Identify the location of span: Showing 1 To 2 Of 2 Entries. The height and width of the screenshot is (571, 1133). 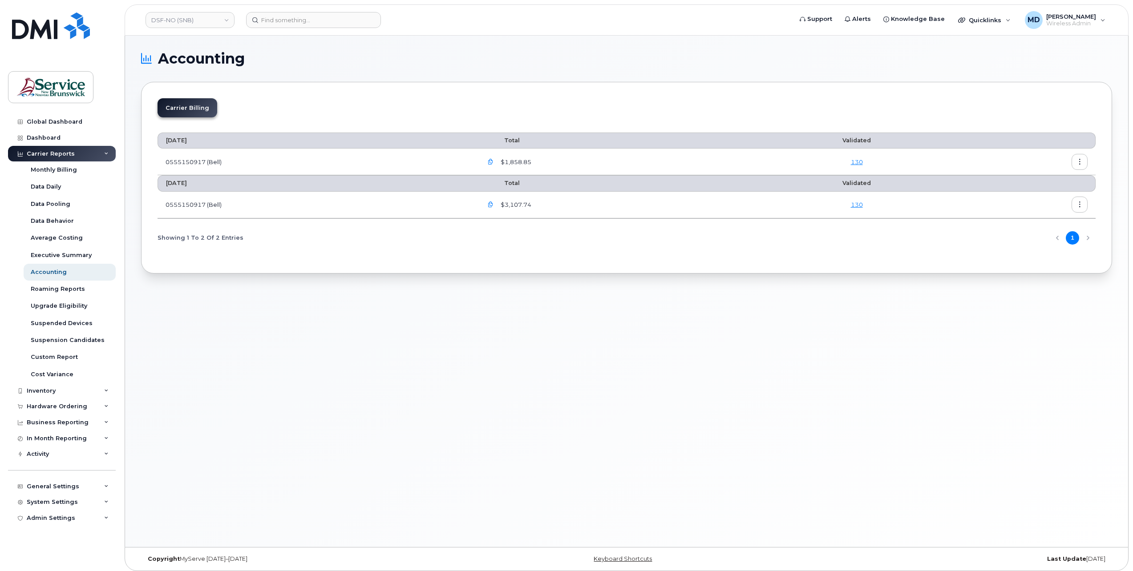
(200, 238).